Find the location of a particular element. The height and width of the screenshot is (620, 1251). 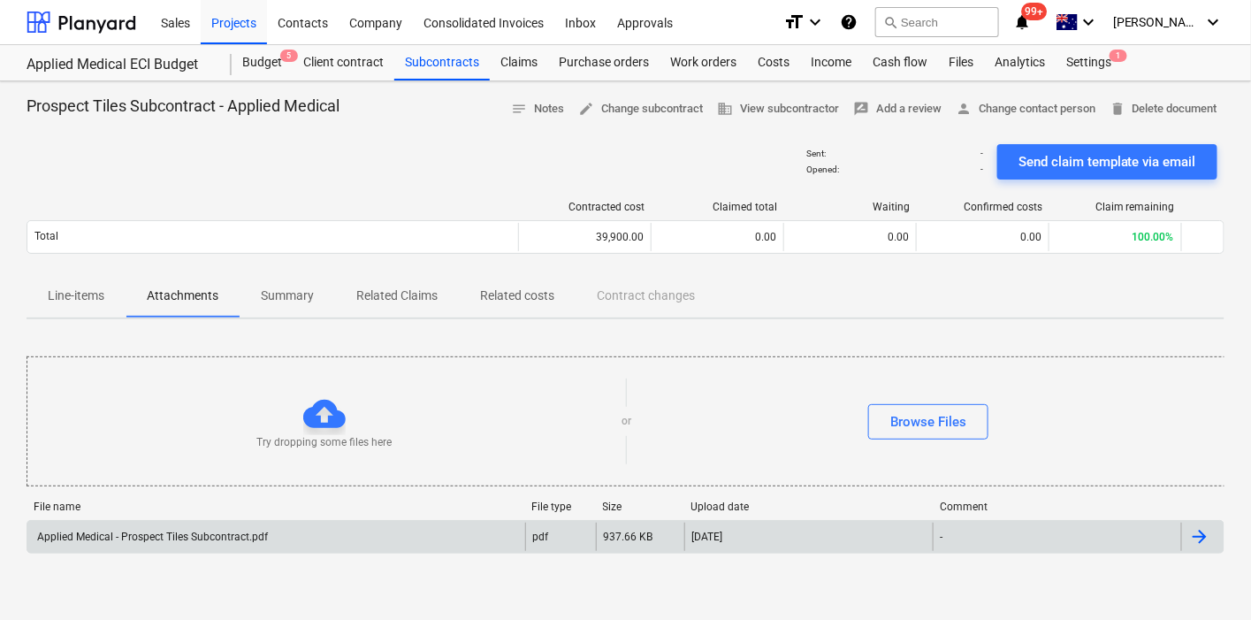

div: Client contract is located at coordinates (343, 63).